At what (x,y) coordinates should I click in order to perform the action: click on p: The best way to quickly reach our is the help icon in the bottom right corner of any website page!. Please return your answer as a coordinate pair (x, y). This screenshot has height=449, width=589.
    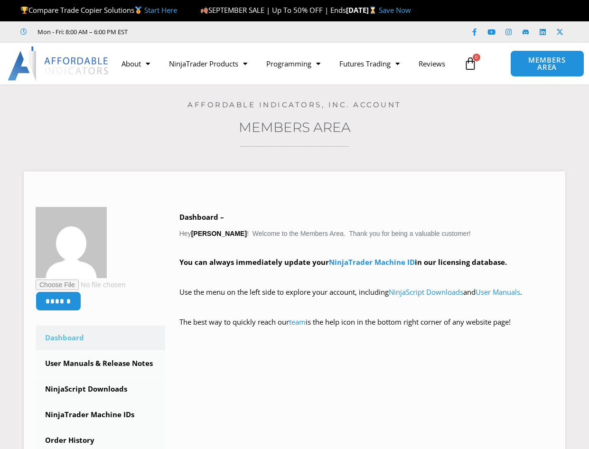
    Looking at the image, I should click on (367, 329).